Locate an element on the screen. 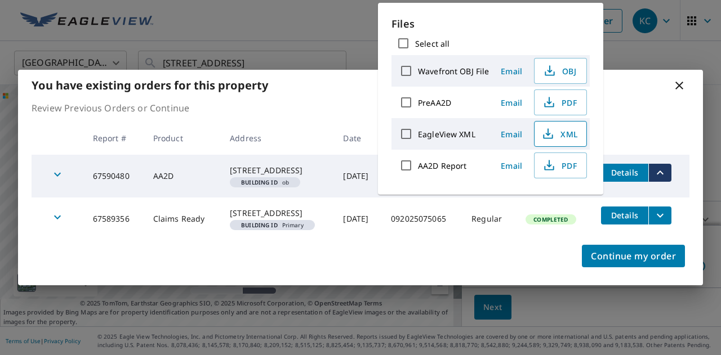 This screenshot has height=355, width=721. span: XML is located at coordinates (559, 134).